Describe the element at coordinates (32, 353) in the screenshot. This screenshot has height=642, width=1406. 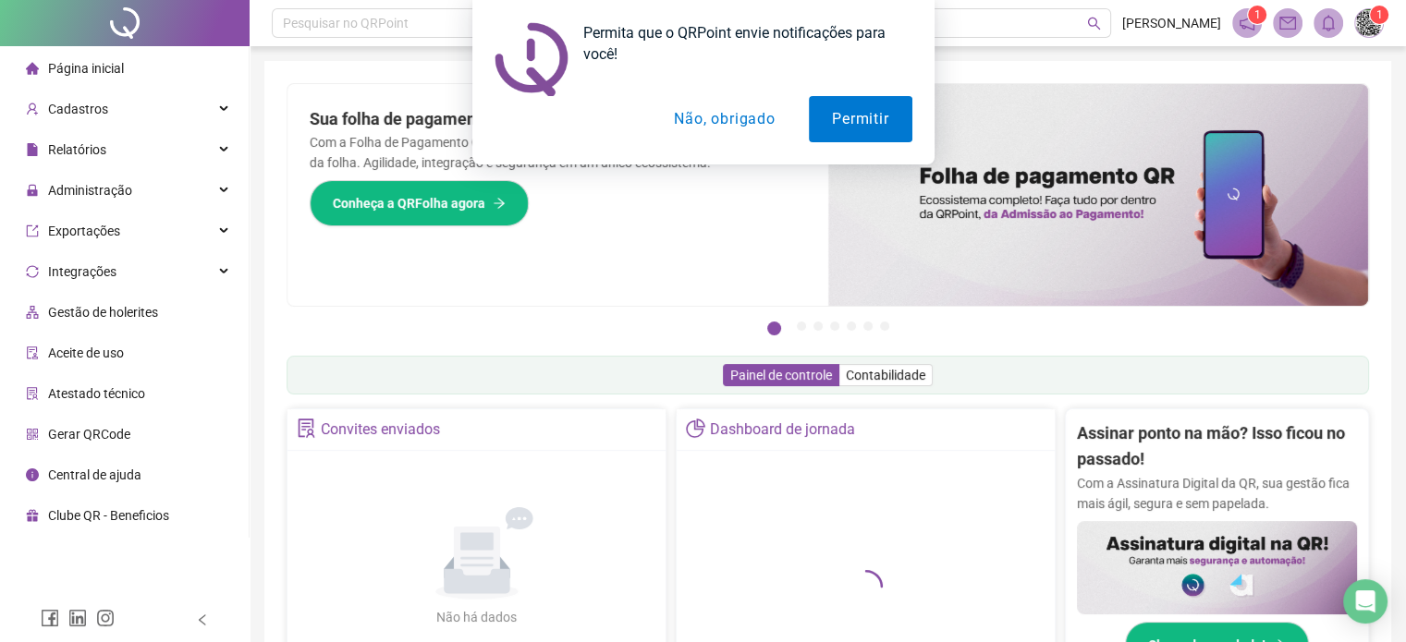
I see `span: audit` at that location.